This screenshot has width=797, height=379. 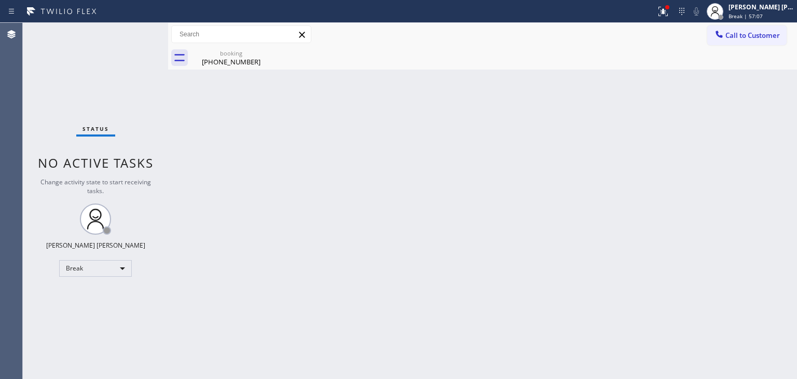 What do you see at coordinates (95, 129) in the screenshot?
I see `span: Status` at bounding box center [95, 129].